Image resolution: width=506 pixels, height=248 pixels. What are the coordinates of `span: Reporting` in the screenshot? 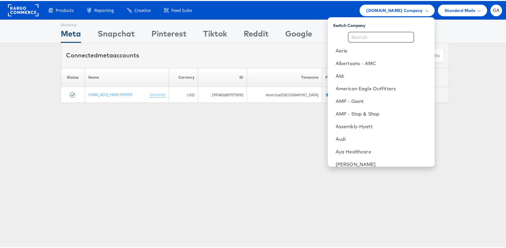 It's located at (104, 9).